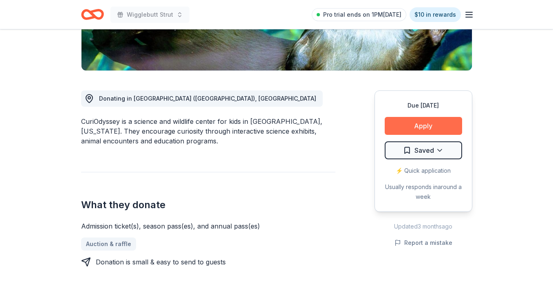 The width and height of the screenshot is (553, 286). I want to click on button: Wigglebutt Strut, so click(150, 15).